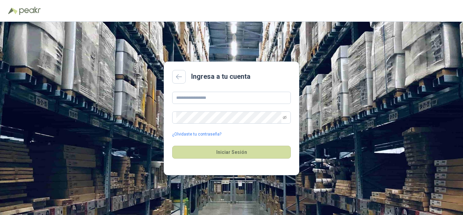 This screenshot has height=215, width=463. I want to click on img: Peakr, so click(30, 11).